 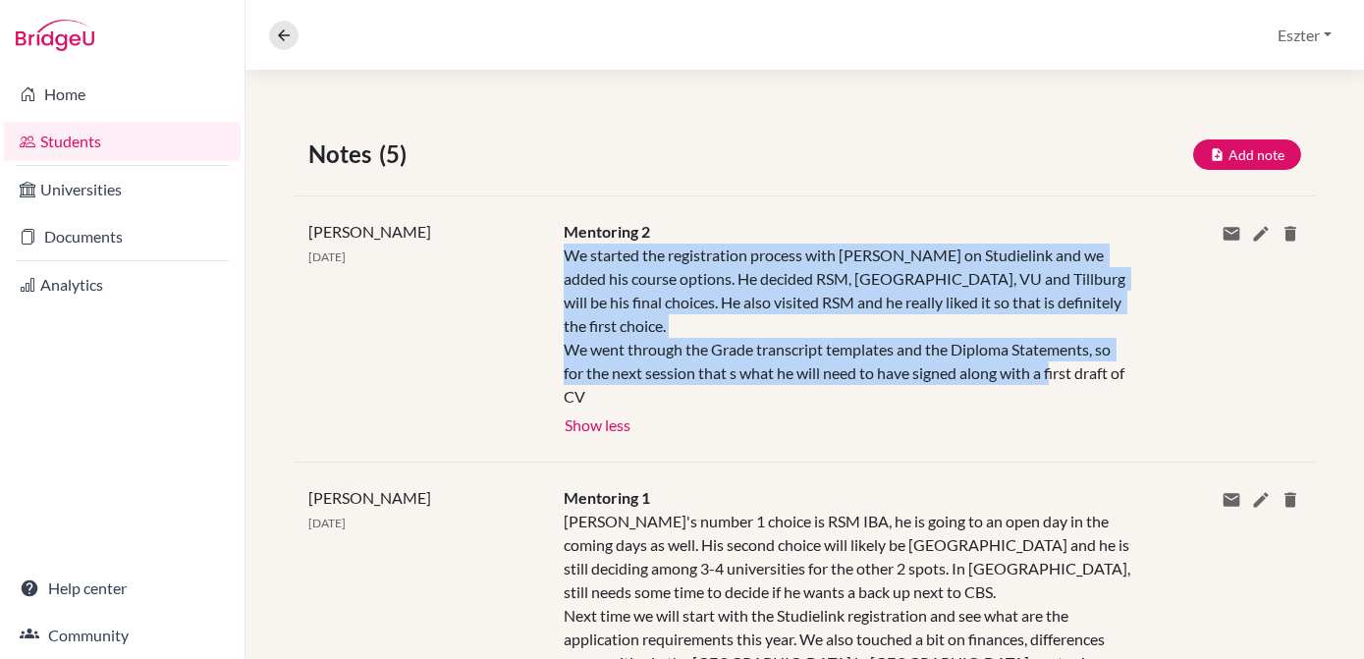 I want to click on a: Students, so click(x=122, y=141).